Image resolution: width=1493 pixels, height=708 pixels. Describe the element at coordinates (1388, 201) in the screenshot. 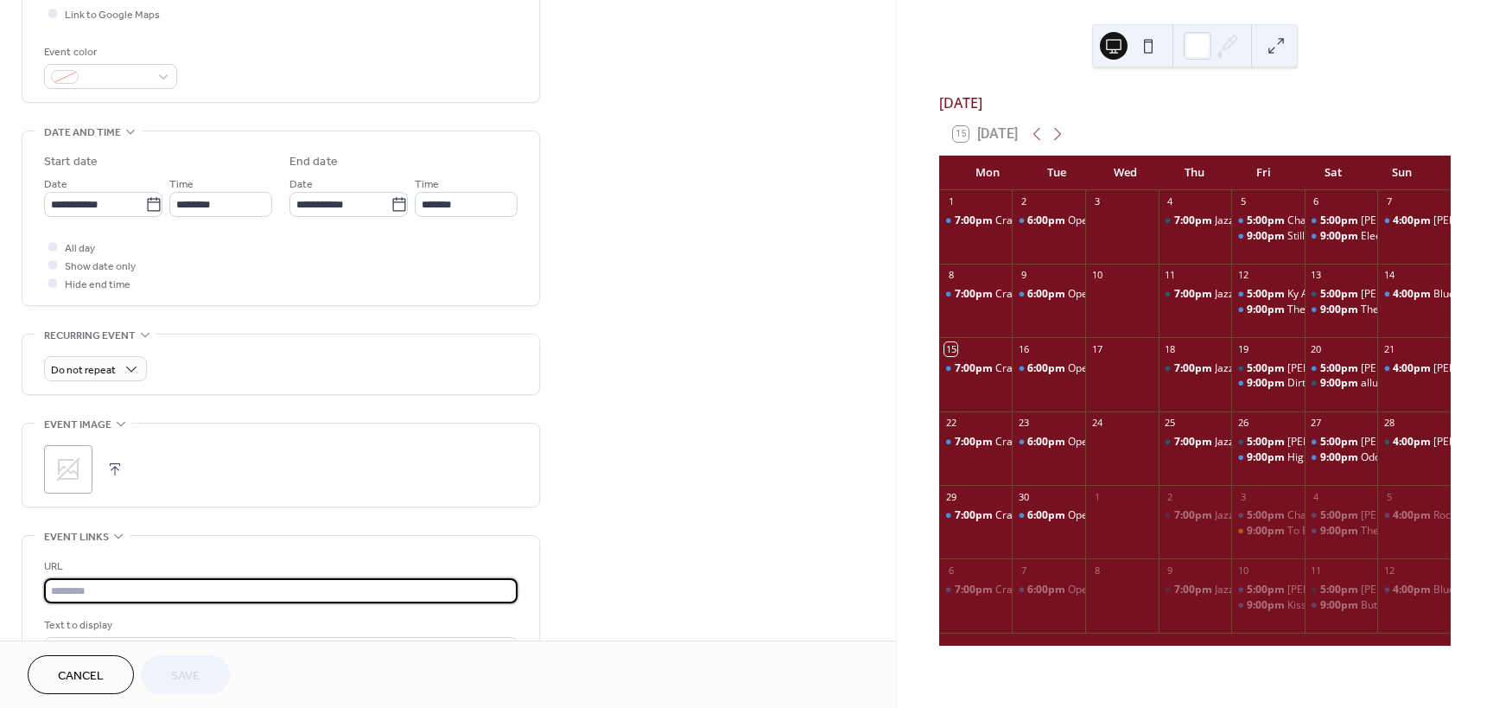

I see `div: 7` at that location.